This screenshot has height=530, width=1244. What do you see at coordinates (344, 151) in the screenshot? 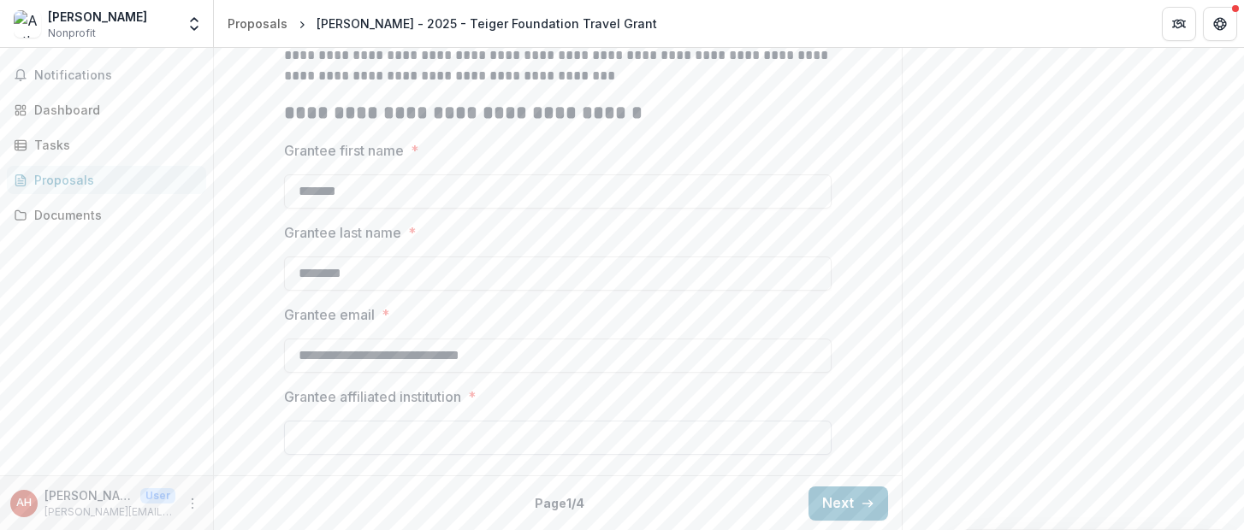
I see `p: Grantee first name` at bounding box center [344, 151].